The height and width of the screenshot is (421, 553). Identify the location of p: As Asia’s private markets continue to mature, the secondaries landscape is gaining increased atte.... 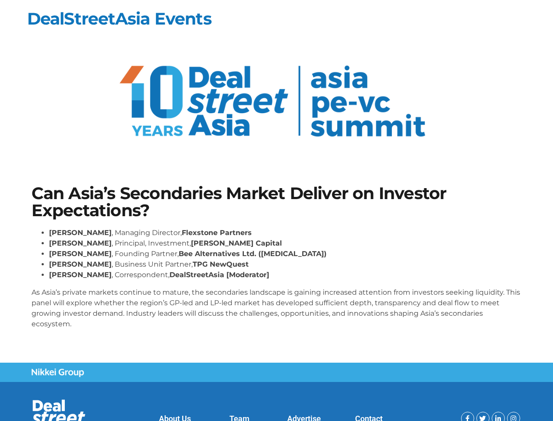
(277, 308).